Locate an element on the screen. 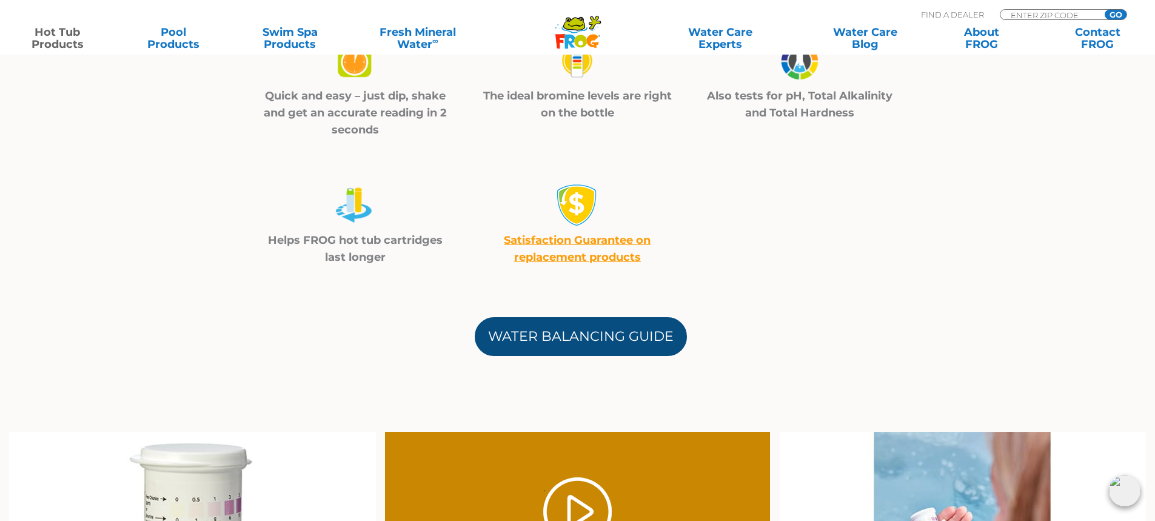 The height and width of the screenshot is (521, 1155). a: Water CareExperts is located at coordinates (720, 38).